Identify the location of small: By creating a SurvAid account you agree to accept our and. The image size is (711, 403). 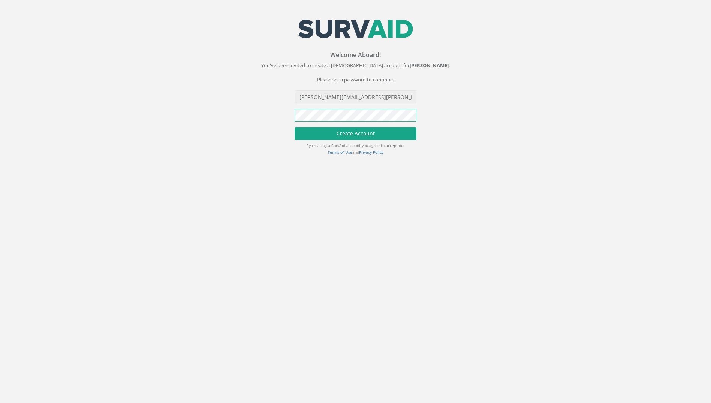
(356, 149).